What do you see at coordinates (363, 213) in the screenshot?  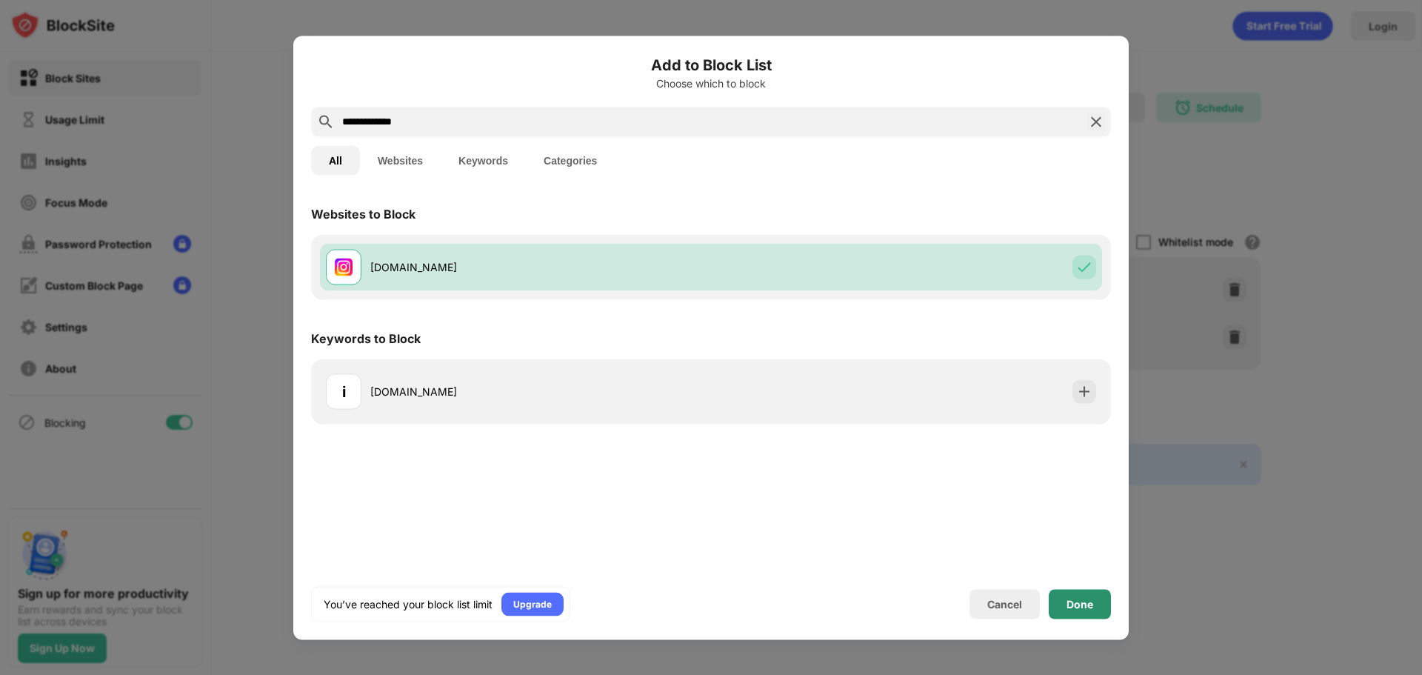 I see `div: Websites to Block` at bounding box center [363, 213].